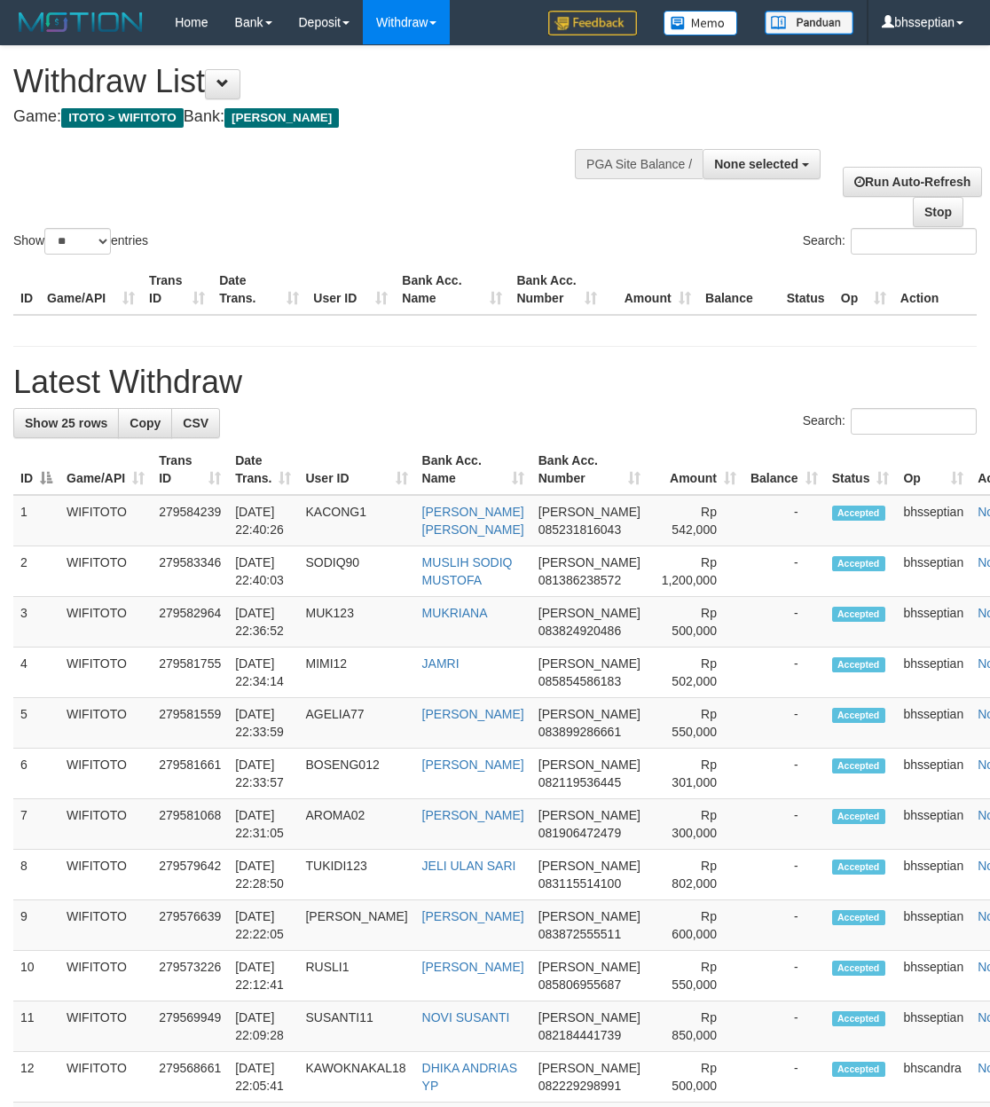 This screenshot has height=1107, width=990. I want to click on td: 10, so click(36, 975).